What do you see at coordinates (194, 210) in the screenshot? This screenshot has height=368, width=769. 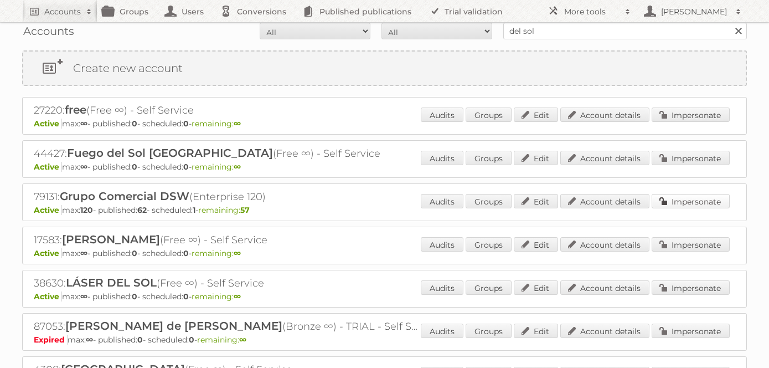 I see `strong: 1` at bounding box center [194, 210].